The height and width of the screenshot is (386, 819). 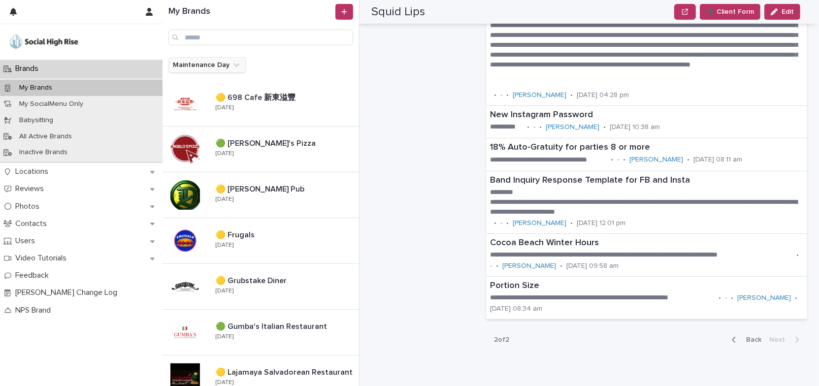 What do you see at coordinates (787, 12) in the screenshot?
I see `span: Edit` at bounding box center [787, 12].